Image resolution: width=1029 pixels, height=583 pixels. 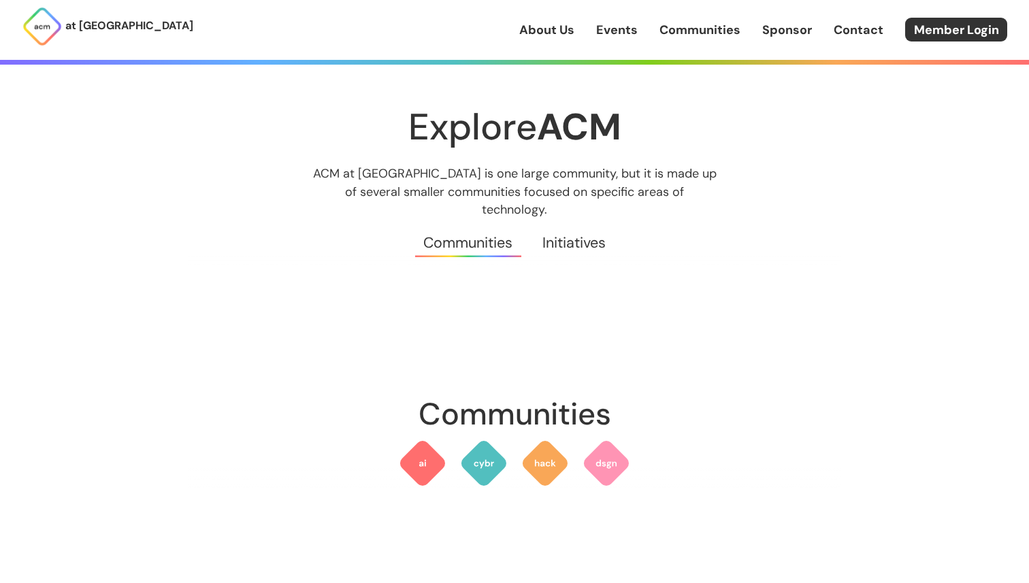 What do you see at coordinates (786, 30) in the screenshot?
I see `a: Sponsor` at bounding box center [786, 30].